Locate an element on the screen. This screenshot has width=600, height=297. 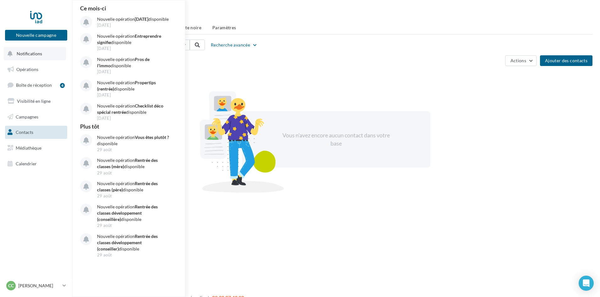
a: Opérations is located at coordinates (36, 69).